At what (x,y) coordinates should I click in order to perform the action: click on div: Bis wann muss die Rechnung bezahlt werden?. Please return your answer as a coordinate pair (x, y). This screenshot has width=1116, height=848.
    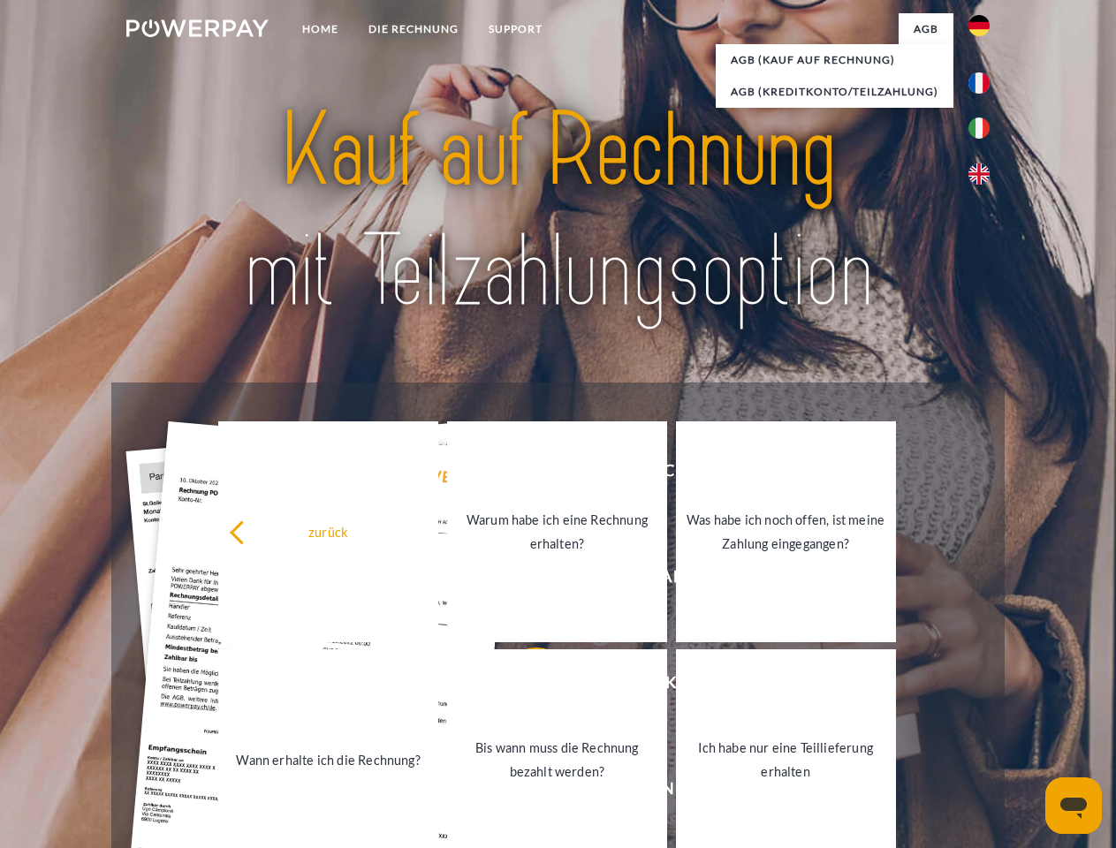
    Looking at the image, I should click on (557, 760).